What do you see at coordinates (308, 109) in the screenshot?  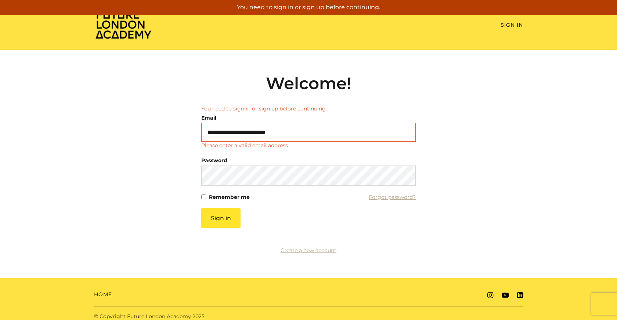 I see `li: You need to sign in or sign up before continuing.` at bounding box center [308, 109].